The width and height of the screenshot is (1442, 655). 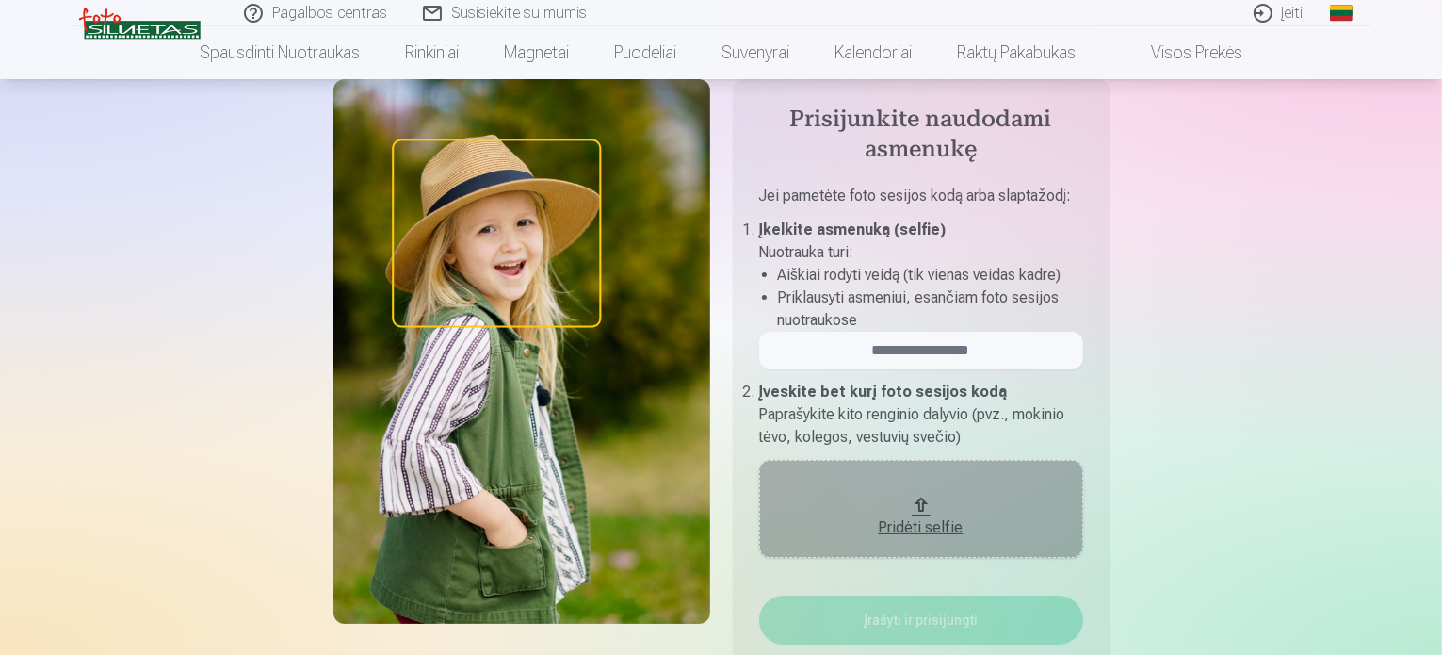 What do you see at coordinates (921, 527) in the screenshot?
I see `div: Pridėti selfie` at bounding box center [921, 527].